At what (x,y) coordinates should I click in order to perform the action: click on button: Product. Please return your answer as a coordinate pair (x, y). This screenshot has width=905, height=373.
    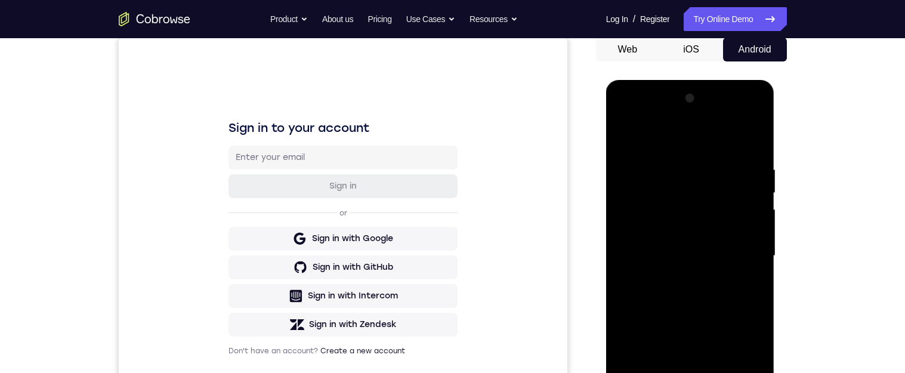
    Looking at the image, I should click on (289, 19).